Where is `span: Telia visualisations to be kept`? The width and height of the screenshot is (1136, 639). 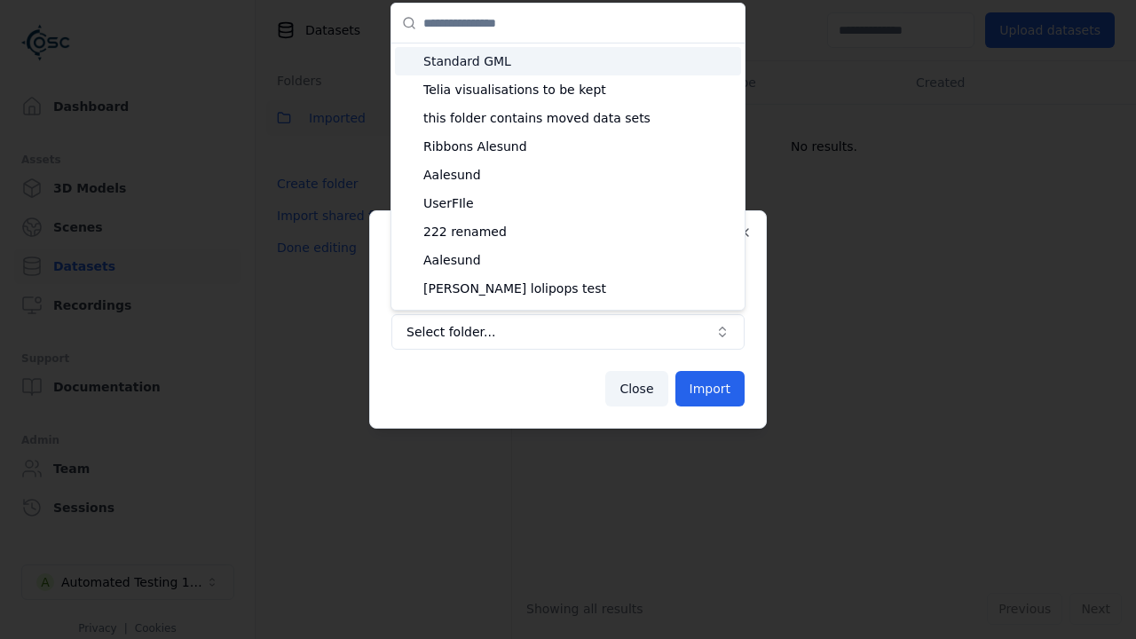
span: Telia visualisations to be kept is located at coordinates (579, 90).